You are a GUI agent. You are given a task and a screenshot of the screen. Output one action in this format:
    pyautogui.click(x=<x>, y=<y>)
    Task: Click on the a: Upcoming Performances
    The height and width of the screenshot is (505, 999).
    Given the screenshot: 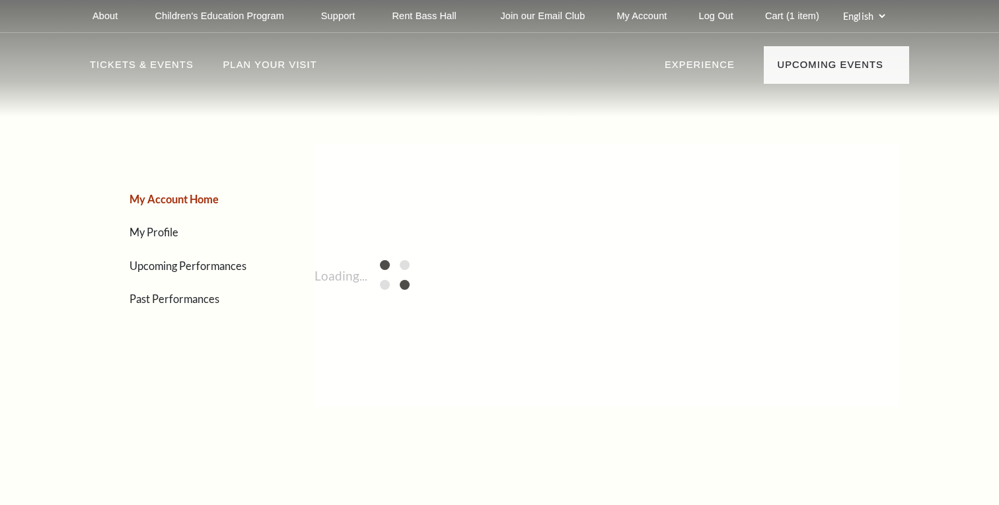 What is the action you would take?
    pyautogui.click(x=188, y=265)
    